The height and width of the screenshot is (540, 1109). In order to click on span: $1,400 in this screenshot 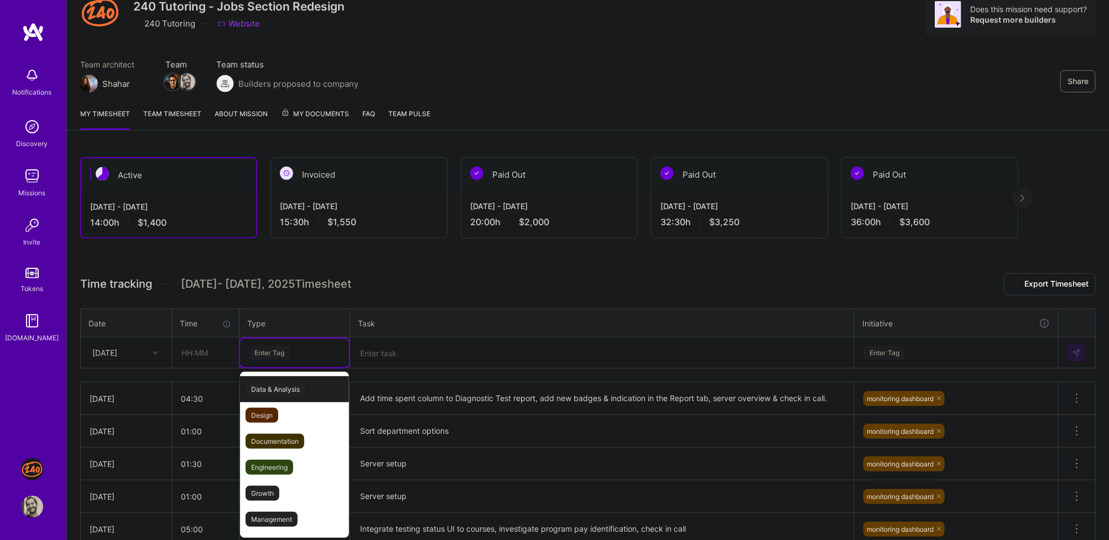, I will do `click(152, 222)`.